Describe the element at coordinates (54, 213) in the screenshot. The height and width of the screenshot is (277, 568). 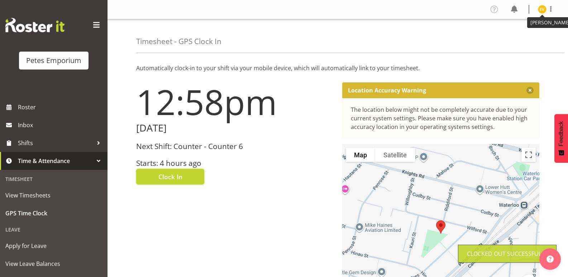
I see `span: GPS Time Clock` at that location.